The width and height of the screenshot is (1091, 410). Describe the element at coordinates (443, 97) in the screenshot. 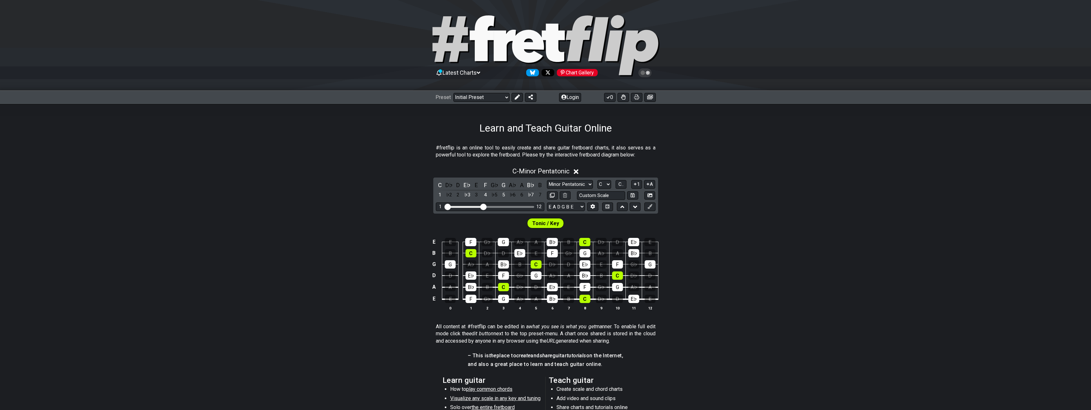

I see `span: Preset` at that location.